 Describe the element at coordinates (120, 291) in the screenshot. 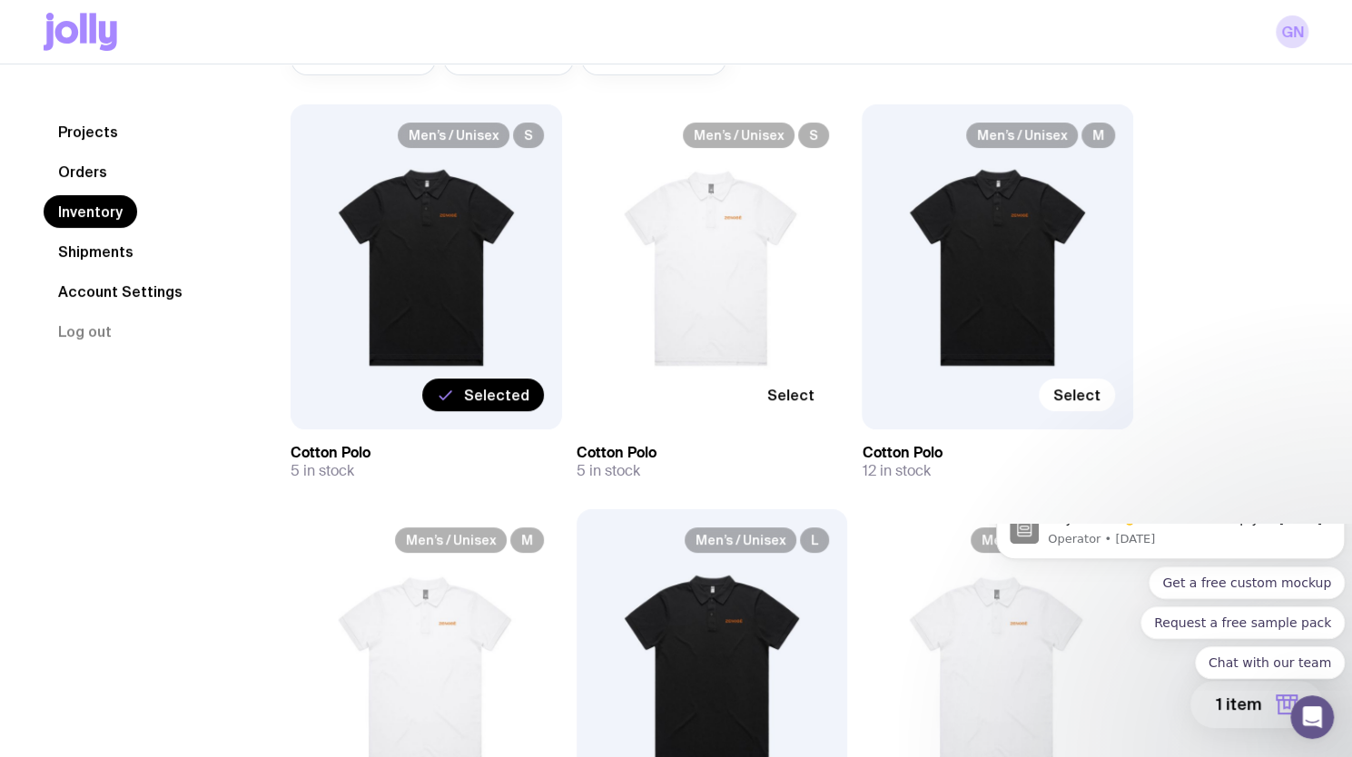

I see `a: Account Settings` at that location.